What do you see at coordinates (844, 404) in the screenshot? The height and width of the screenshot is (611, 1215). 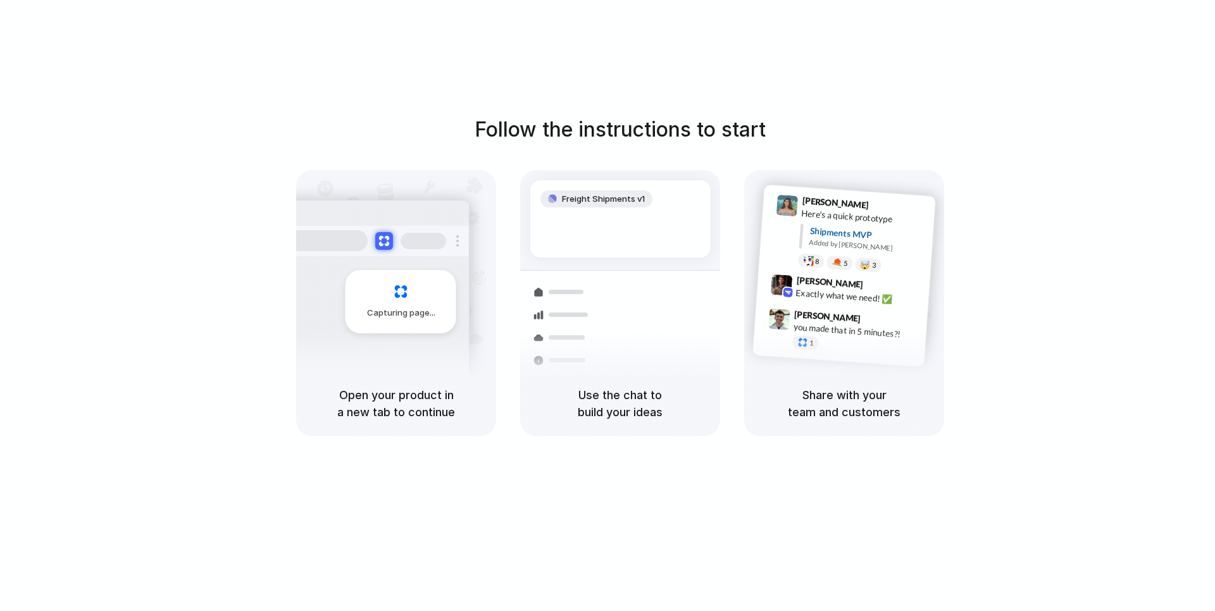 I see `h5: Share with your team and customers` at bounding box center [844, 404].